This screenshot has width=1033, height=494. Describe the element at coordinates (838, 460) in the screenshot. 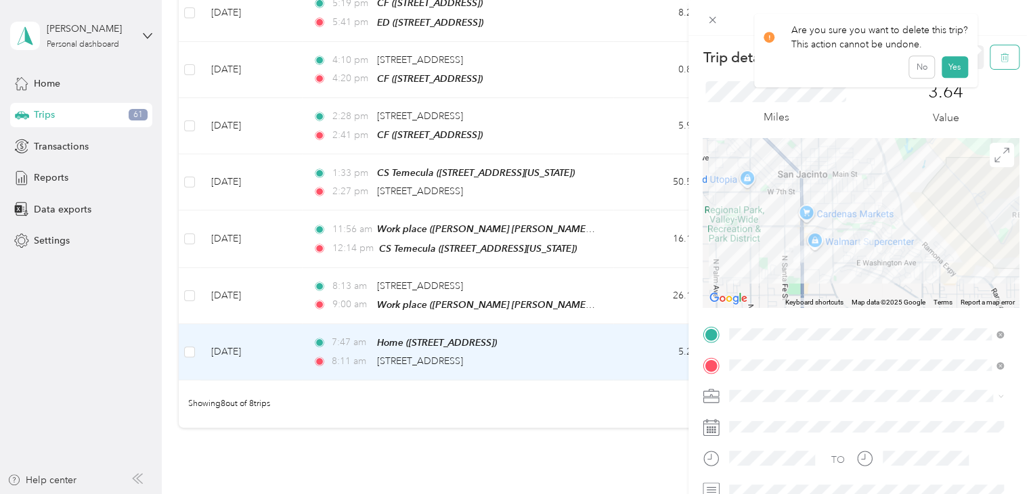

I see `div: TO` at that location.